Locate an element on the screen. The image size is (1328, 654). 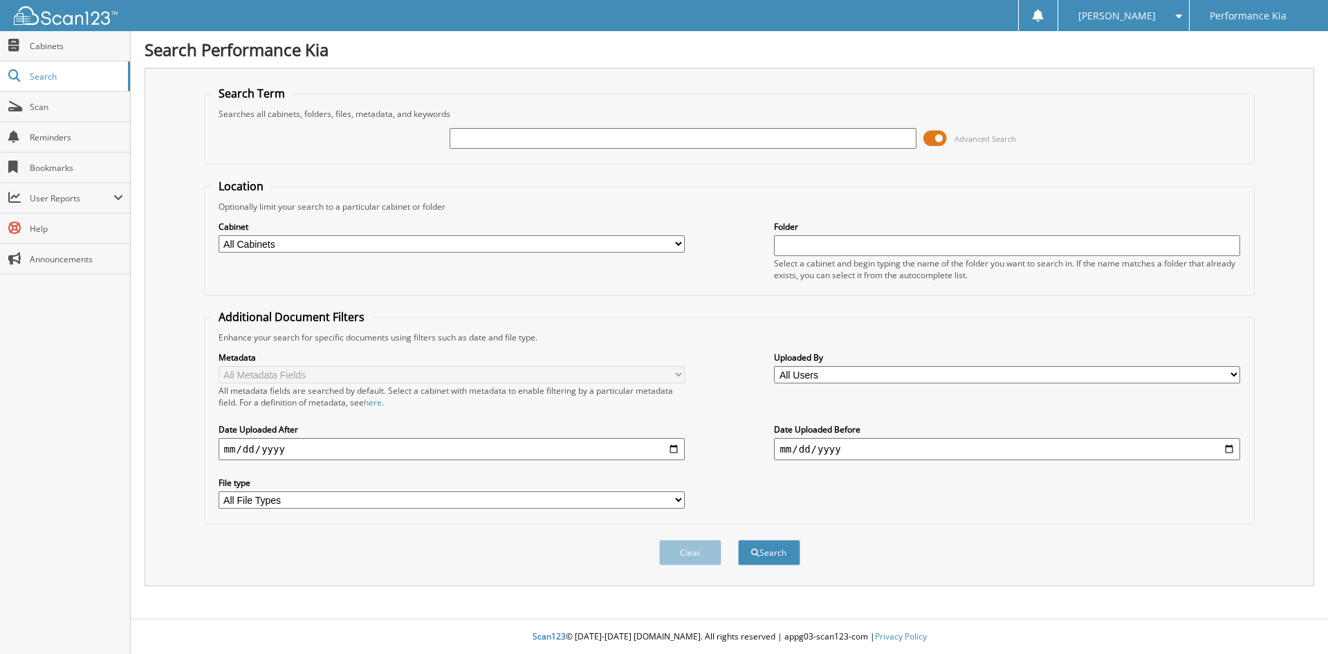
div: Select a cabinet and begin typing the name of the folder you want to search in. If the name match... is located at coordinates (1007, 269).